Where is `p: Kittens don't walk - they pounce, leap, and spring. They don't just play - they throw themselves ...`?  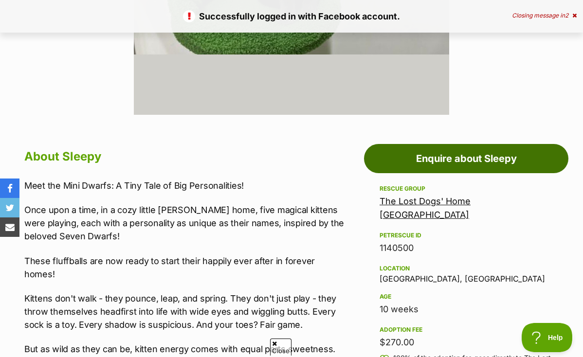
p: Kittens don't walk - they pounce, leap, and spring. They don't just play - they throw themselves ... is located at coordinates (186, 312).